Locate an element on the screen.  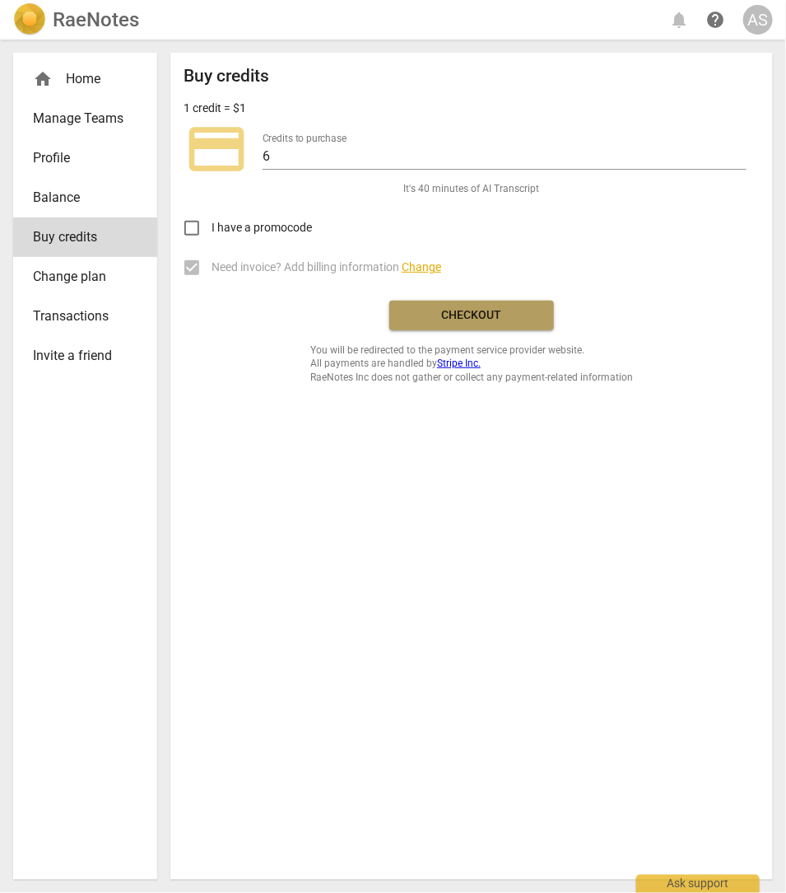
span: Need invoice? Add billing information is located at coordinates (326, 267).